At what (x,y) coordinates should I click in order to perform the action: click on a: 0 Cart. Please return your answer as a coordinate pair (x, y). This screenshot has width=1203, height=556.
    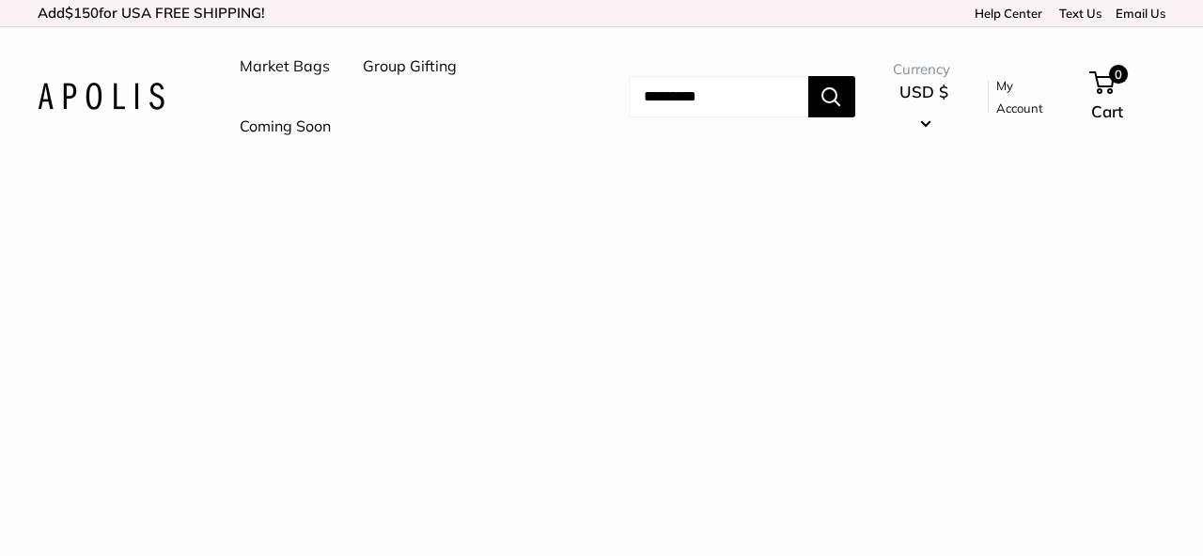
    Looking at the image, I should click on (1128, 97).